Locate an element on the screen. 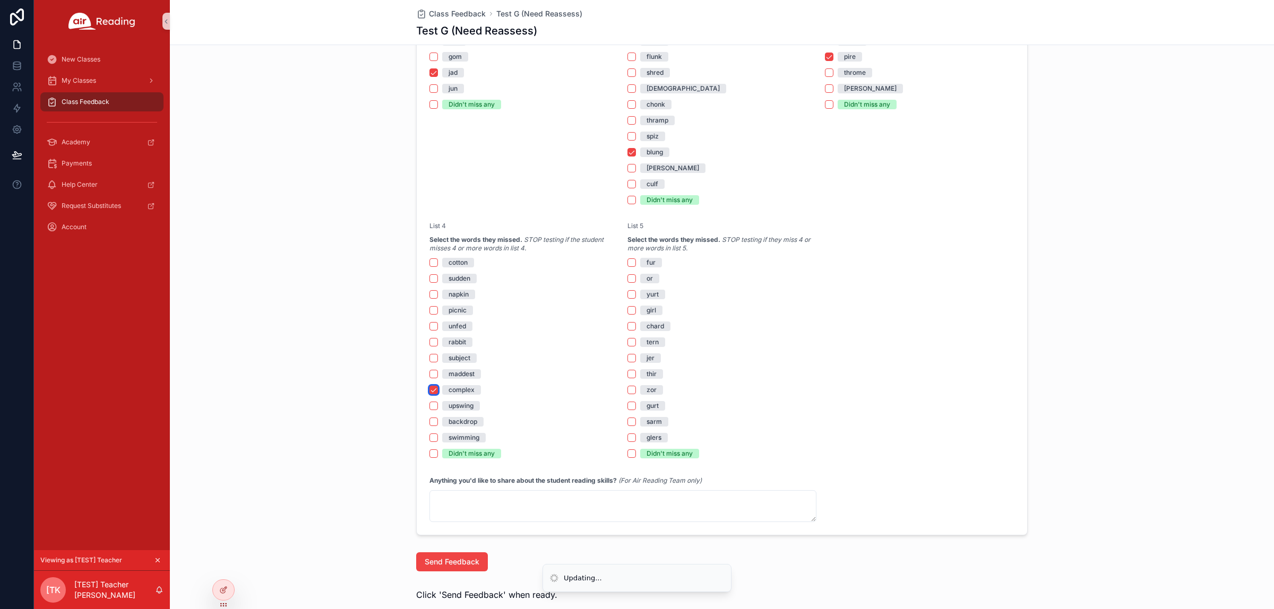  div: shred is located at coordinates (655, 73).